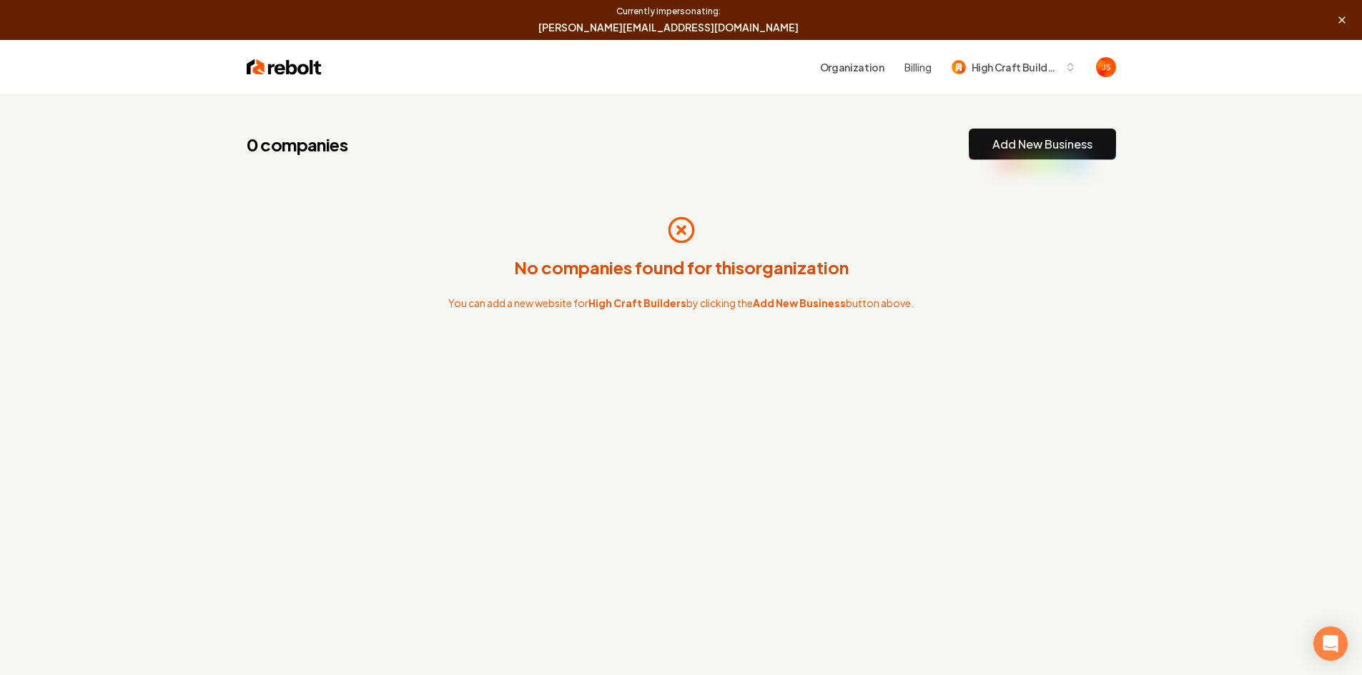 This screenshot has width=1362, height=675. Describe the element at coordinates (680, 303) in the screenshot. I see `p: You can add a new website for by clicking the button above.` at that location.